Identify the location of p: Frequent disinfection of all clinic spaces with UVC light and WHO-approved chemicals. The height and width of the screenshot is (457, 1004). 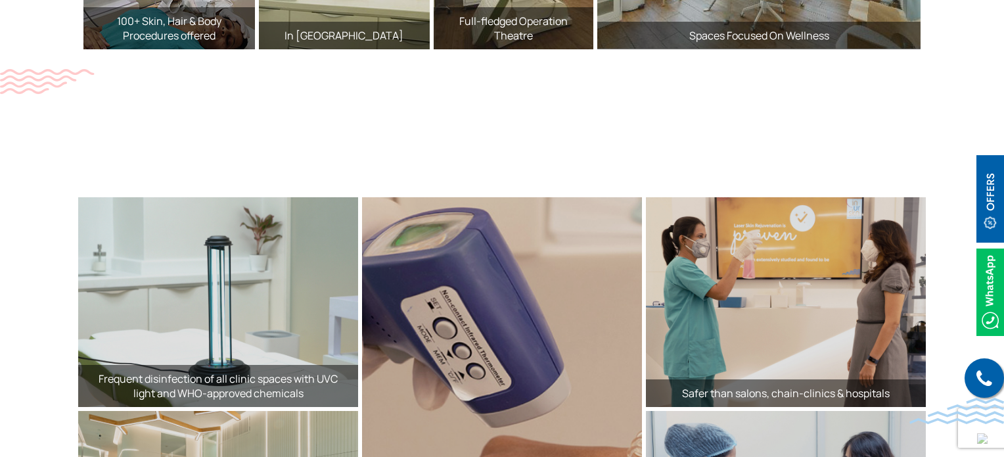
(218, 386).